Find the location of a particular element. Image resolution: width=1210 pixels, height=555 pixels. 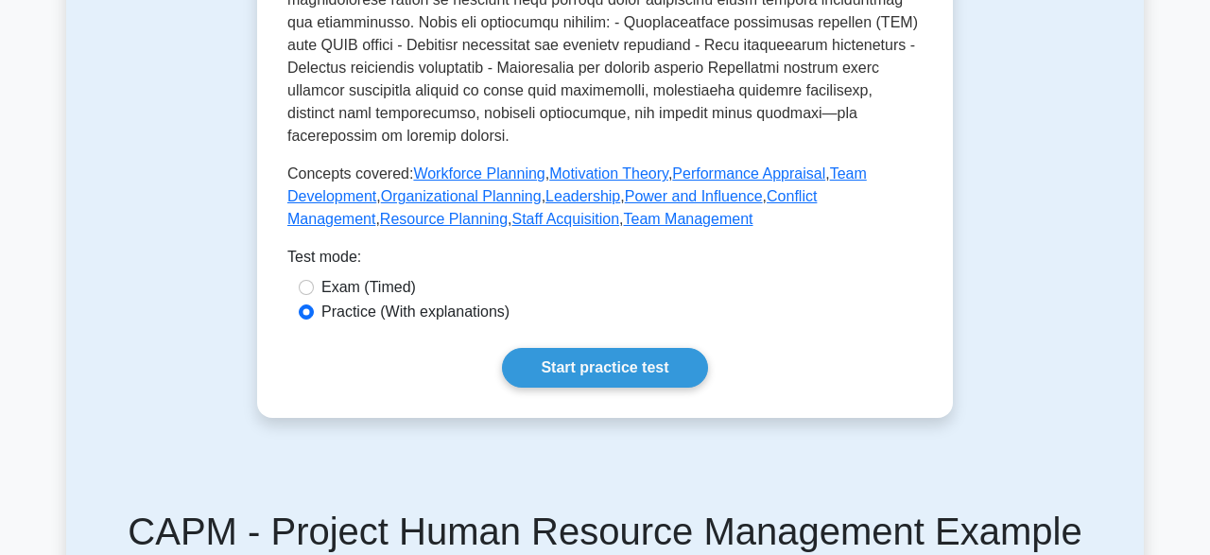

a: Staff Acquisition is located at coordinates (566, 218).